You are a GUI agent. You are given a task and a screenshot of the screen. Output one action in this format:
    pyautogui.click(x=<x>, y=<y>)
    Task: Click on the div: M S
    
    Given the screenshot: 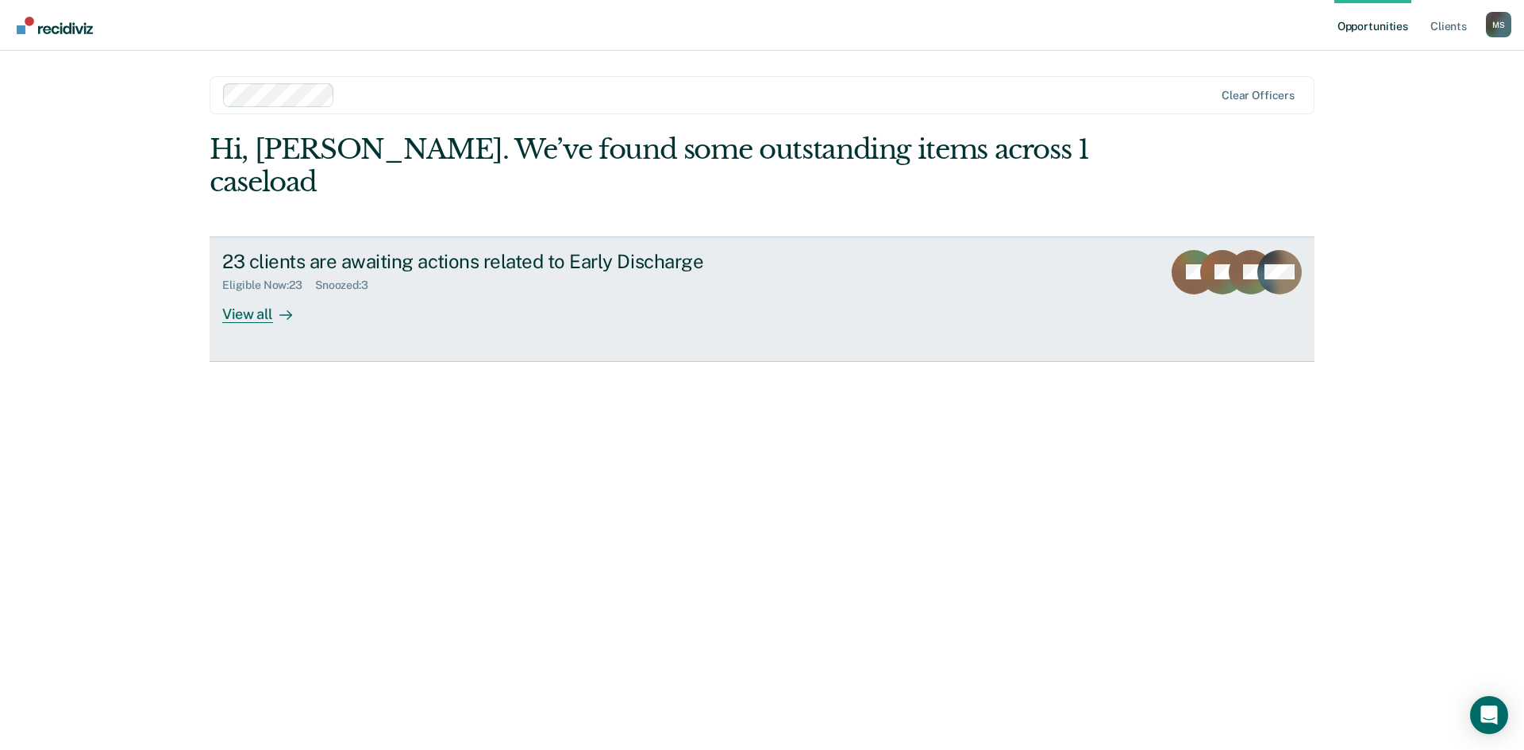 What is the action you would take?
    pyautogui.click(x=1499, y=25)
    